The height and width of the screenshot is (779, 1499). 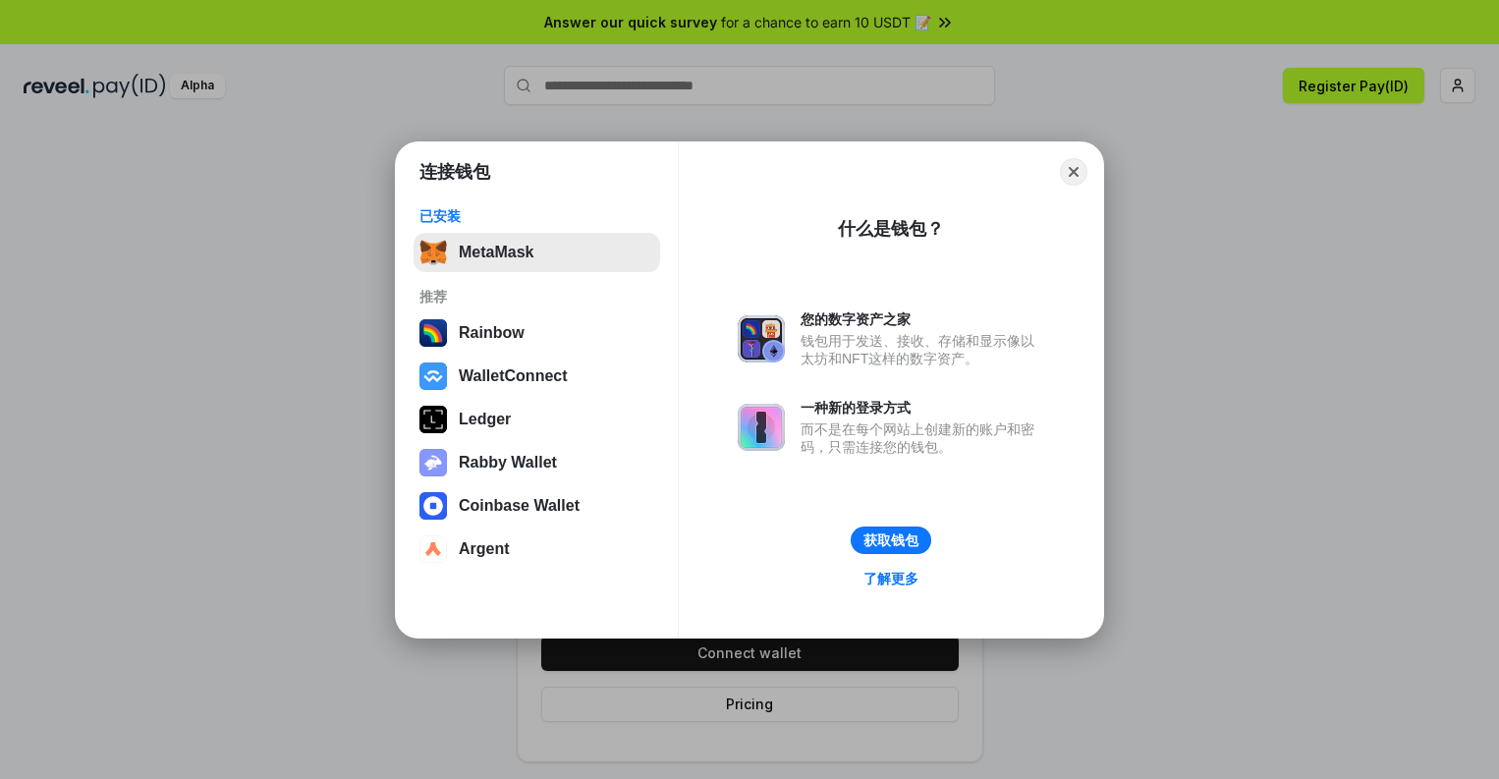 I want to click on div: WalletConnect, so click(x=513, y=376).